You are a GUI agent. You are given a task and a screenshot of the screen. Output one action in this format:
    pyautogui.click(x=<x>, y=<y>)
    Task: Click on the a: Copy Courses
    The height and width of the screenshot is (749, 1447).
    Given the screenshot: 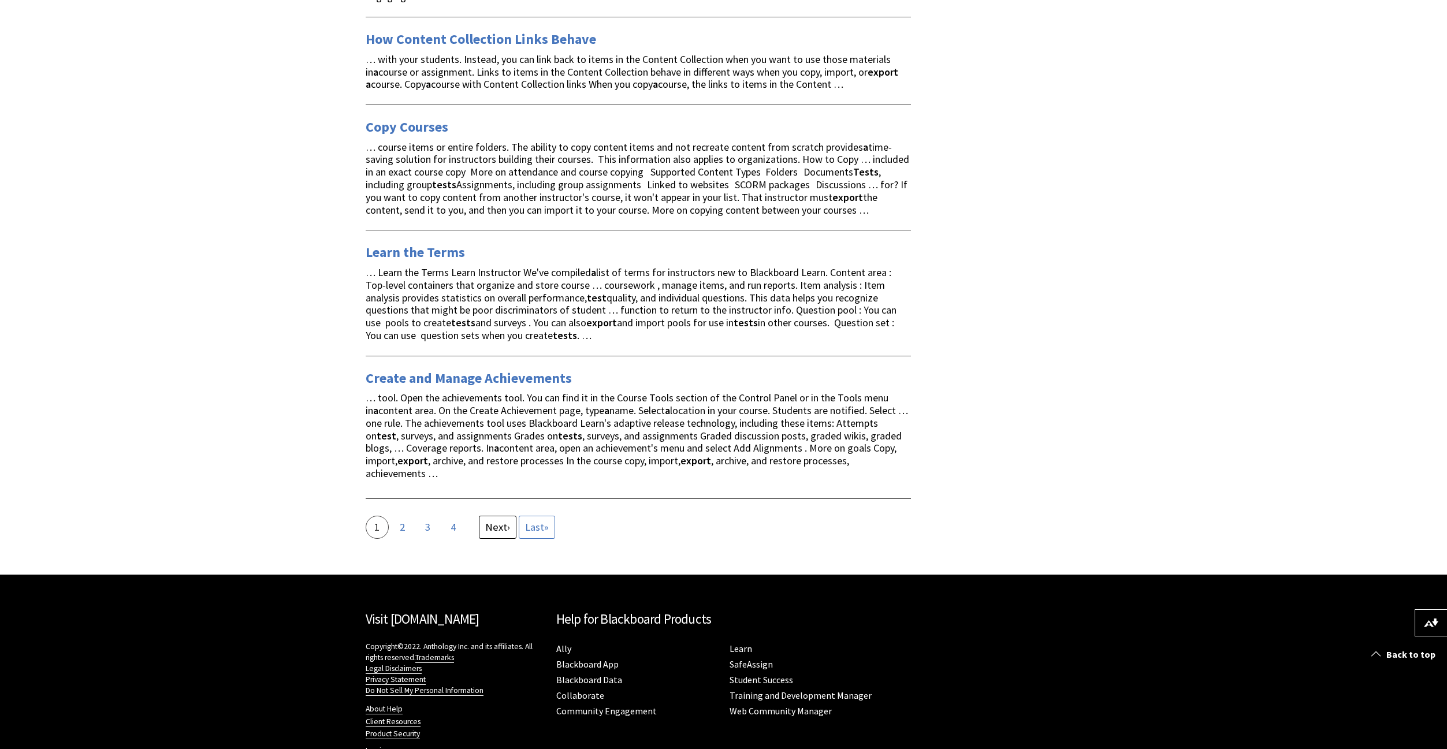 What is the action you would take?
    pyautogui.click(x=407, y=127)
    